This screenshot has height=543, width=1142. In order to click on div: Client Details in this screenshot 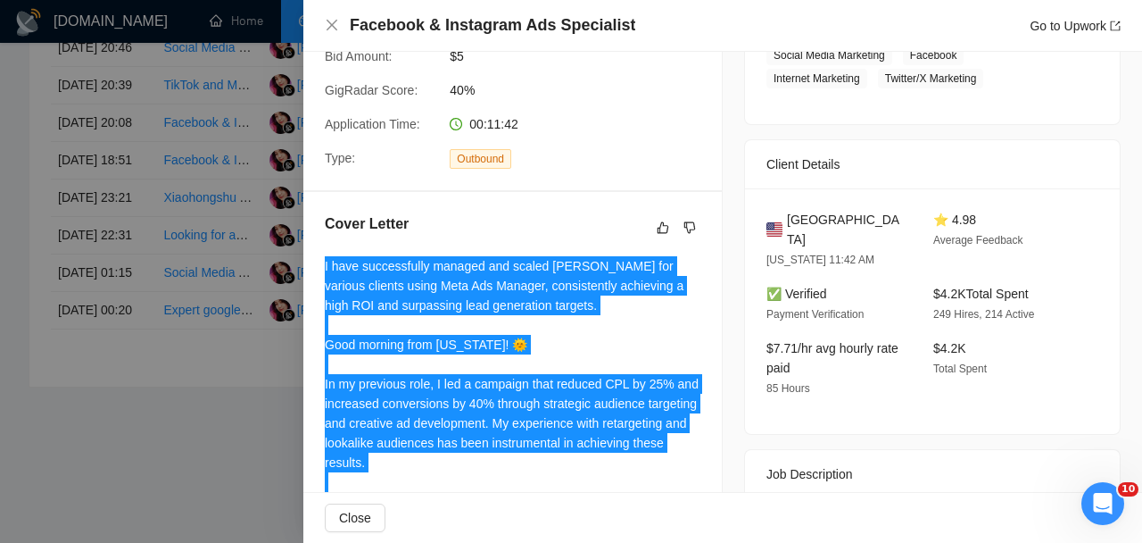, I will do `click(933, 164)`.